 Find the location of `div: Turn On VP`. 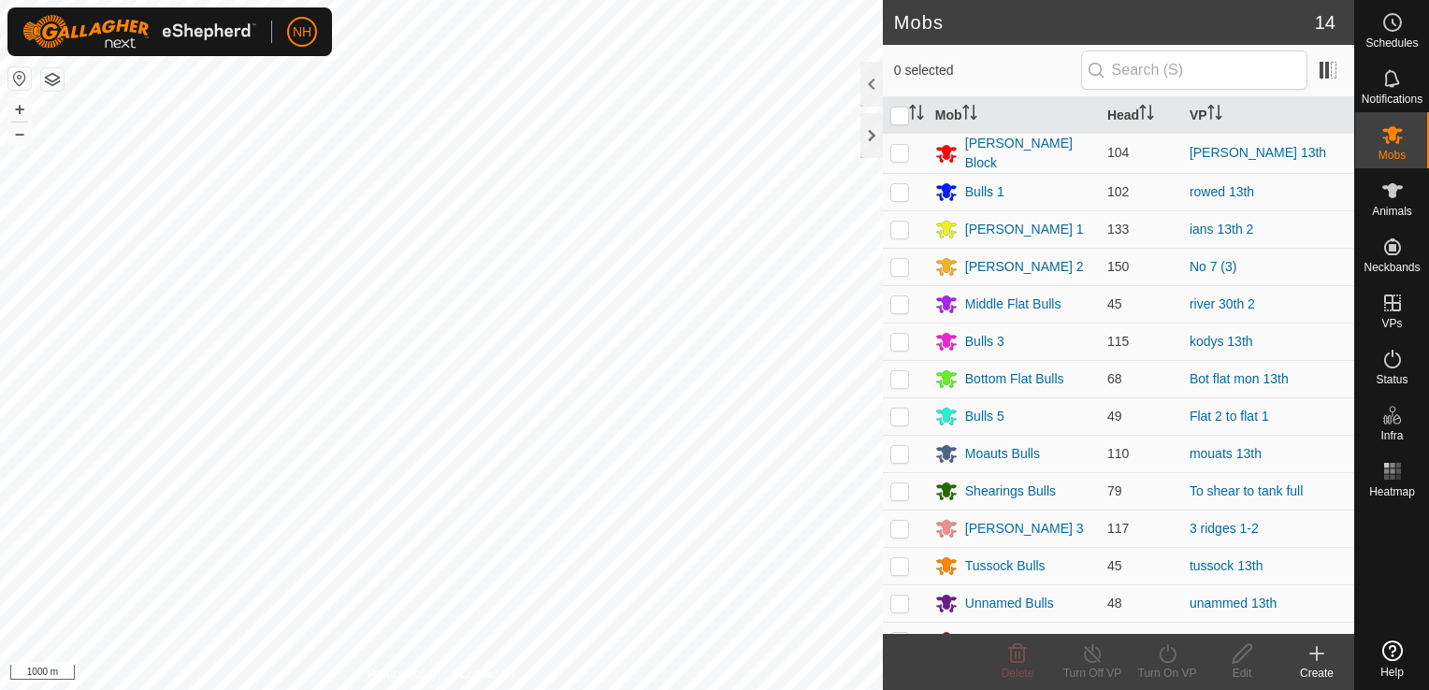

div: Turn On VP is located at coordinates (1168, 674).